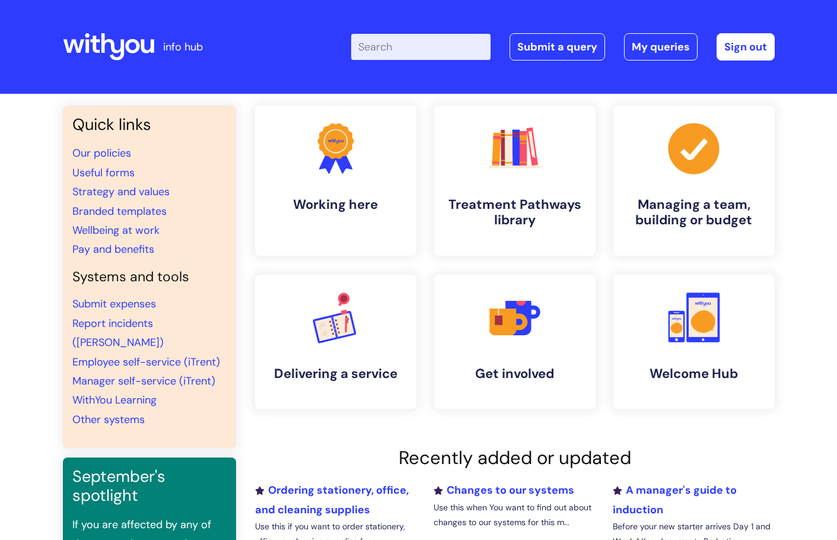 This screenshot has width=837, height=540. What do you see at coordinates (514, 515) in the screenshot?
I see `p: Use this when You want to find out about changes to our systems for this m...` at bounding box center [514, 515].